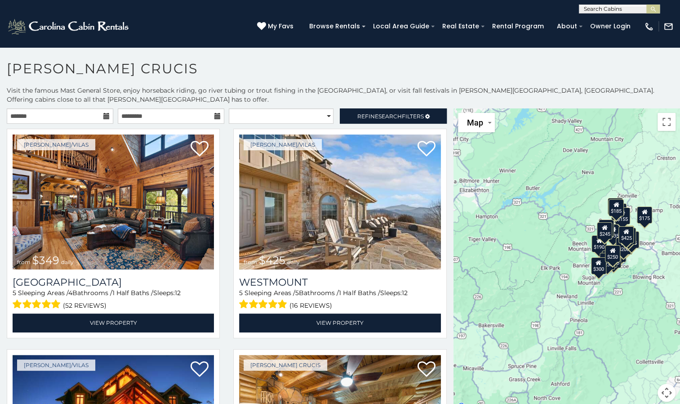  I want to click on img: White-1-2.png, so click(69, 27).